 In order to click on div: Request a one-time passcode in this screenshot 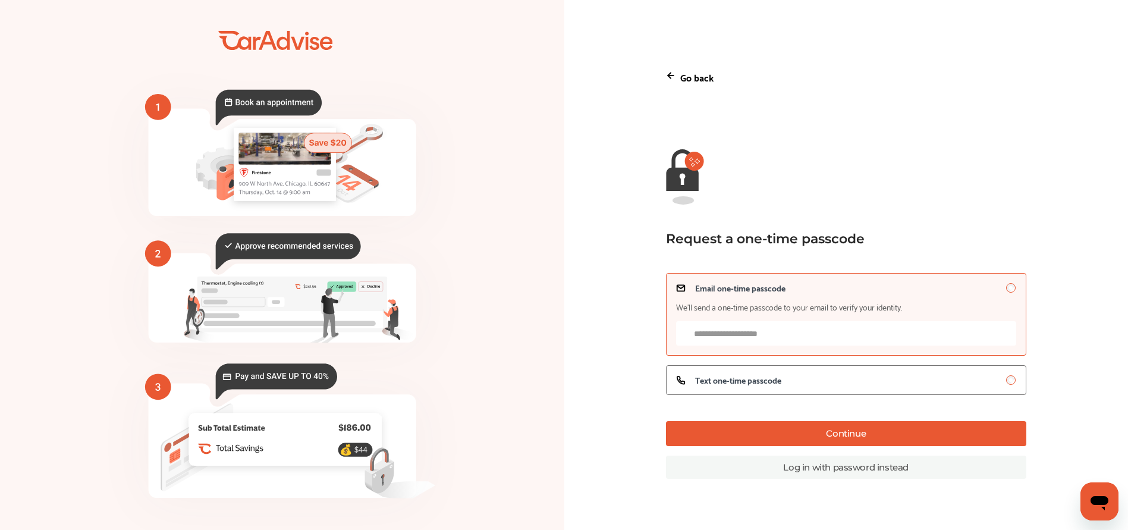, I will do `click(837, 238)`.